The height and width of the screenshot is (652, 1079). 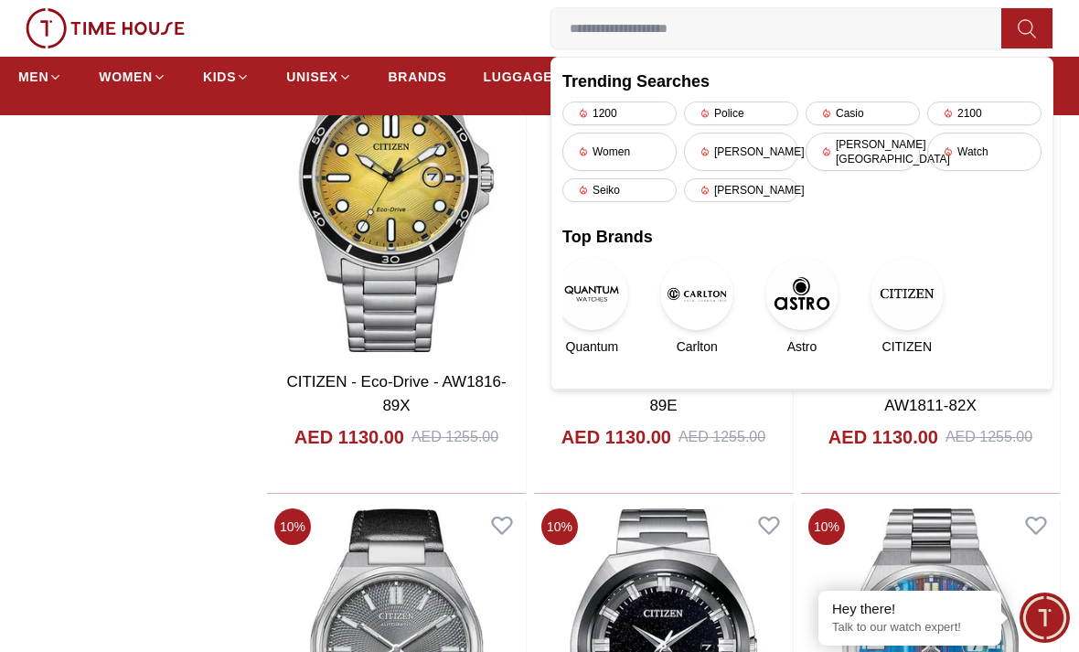 I want to click on a: UNISEX, so click(x=318, y=77).